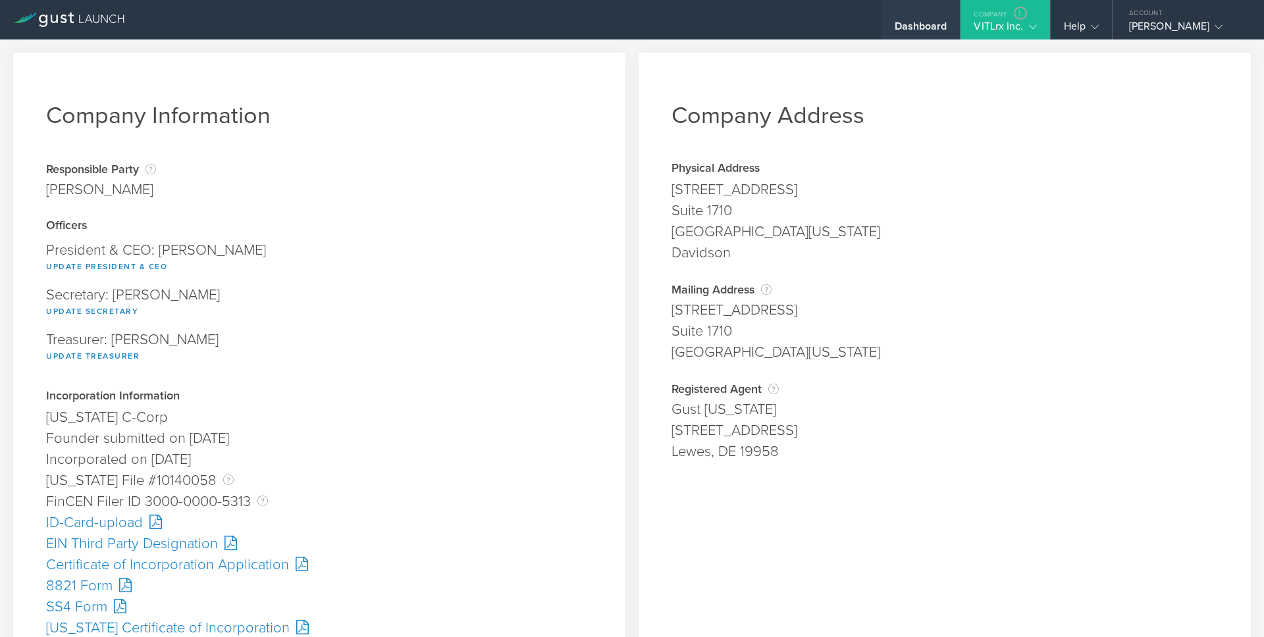  What do you see at coordinates (319, 397) in the screenshot?
I see `div: Incorporation Information` at bounding box center [319, 397].